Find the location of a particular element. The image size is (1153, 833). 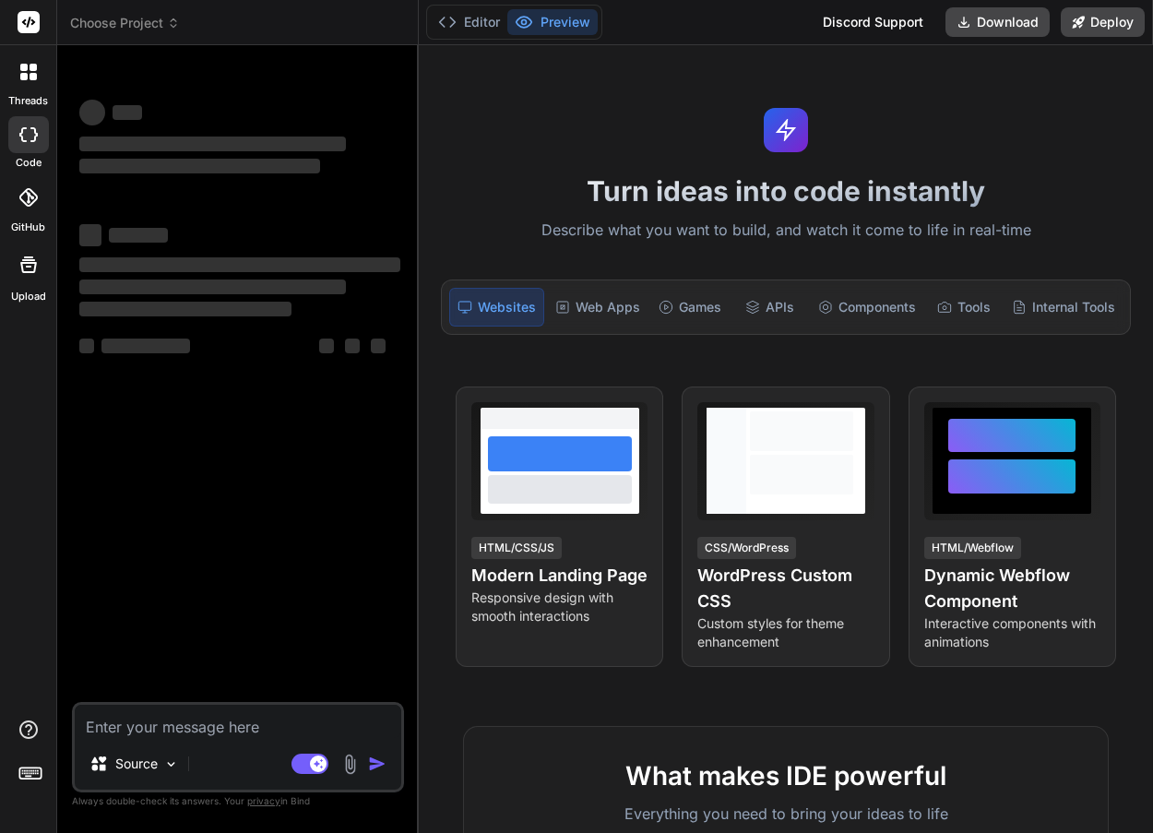

h1: Turn ideas into code instantly is located at coordinates (786, 191).